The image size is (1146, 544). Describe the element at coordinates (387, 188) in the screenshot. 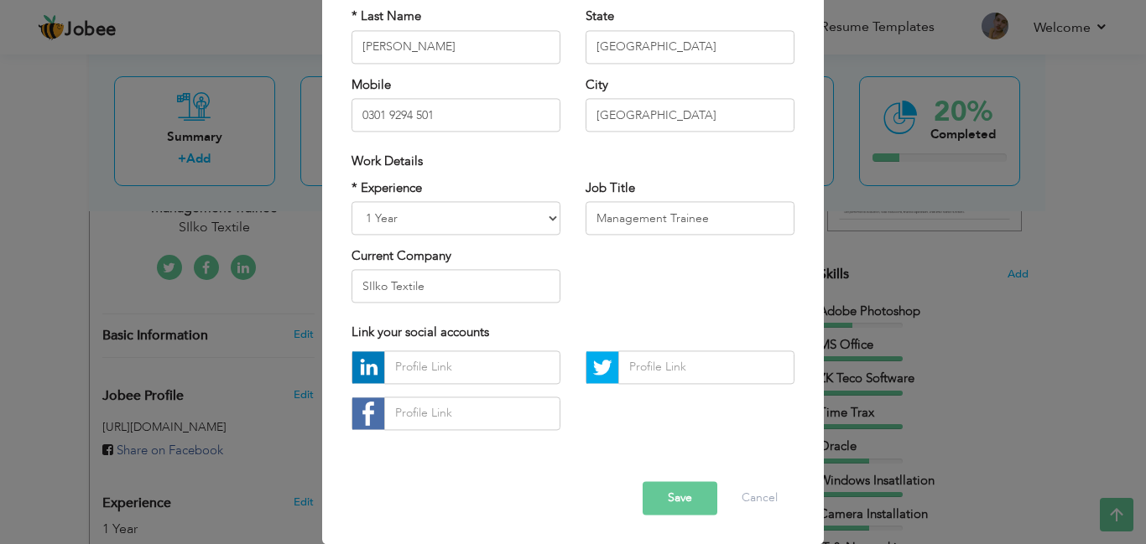

I see `label: * Experience` at that location.